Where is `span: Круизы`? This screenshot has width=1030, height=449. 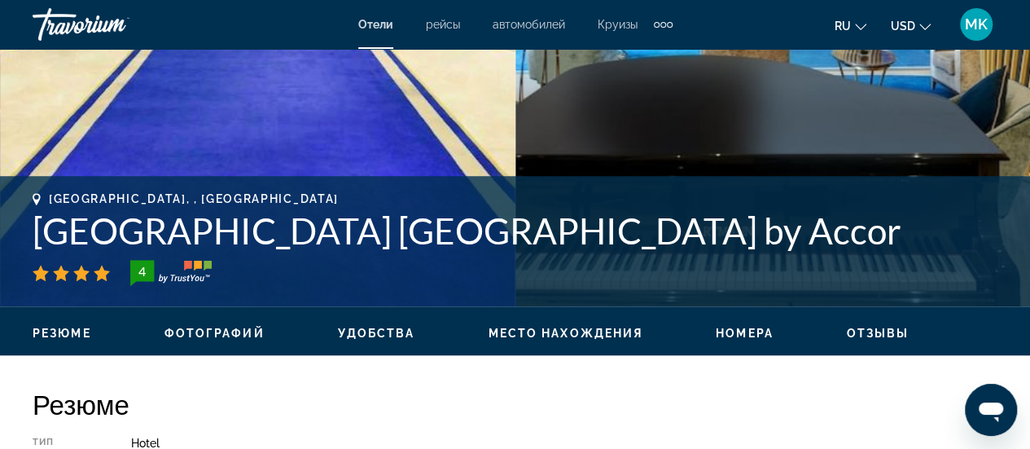
span: Круизы is located at coordinates (617, 24).